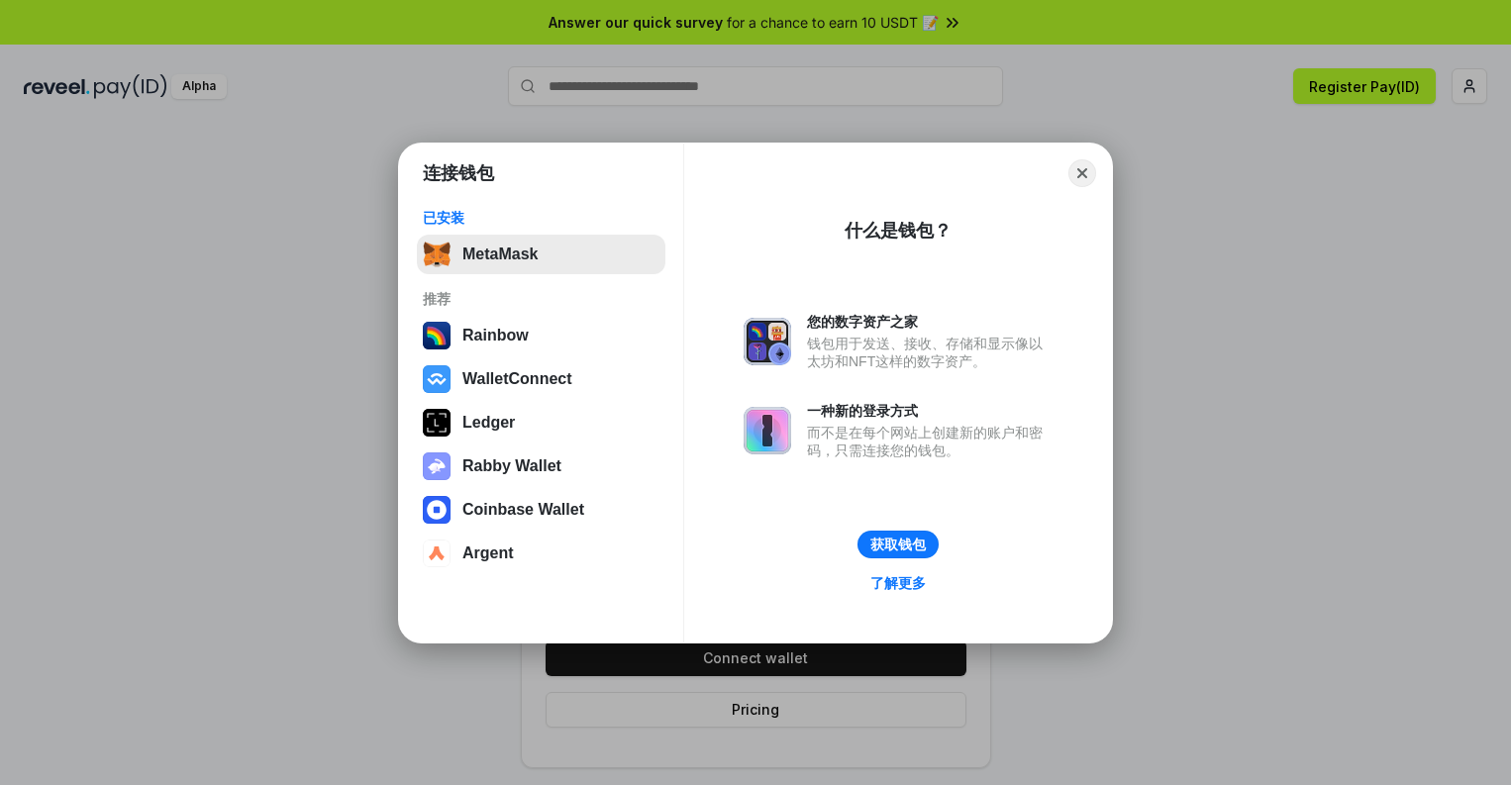 Image resolution: width=1511 pixels, height=785 pixels. What do you see at coordinates (437, 423) in the screenshot?
I see `img: svg+xml,%3Csvg%20xmlns%3D%22http%3A%2F%2Fwww.w3.org%2F2000%2Fsvg%22%20width%3D%2228%22%20height%3...` at bounding box center [437, 423].